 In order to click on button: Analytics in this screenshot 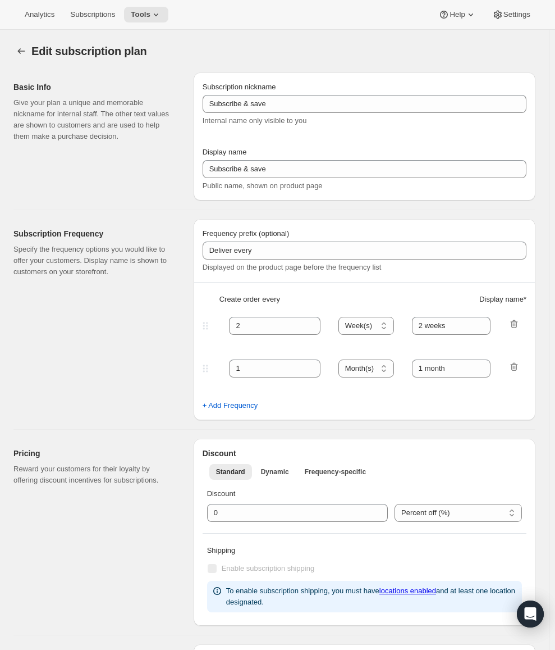, I will do `click(39, 15)`.